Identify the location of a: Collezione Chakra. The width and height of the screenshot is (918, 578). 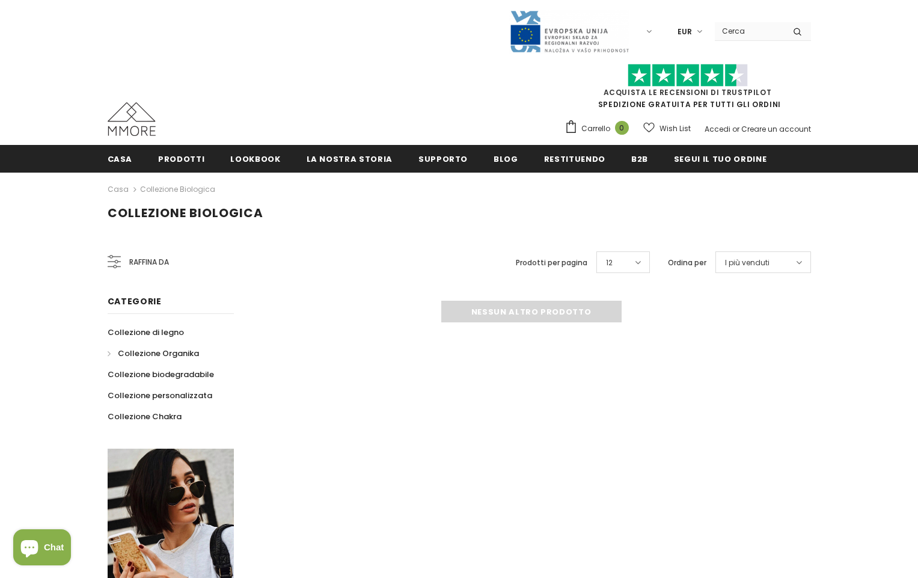
(144, 416).